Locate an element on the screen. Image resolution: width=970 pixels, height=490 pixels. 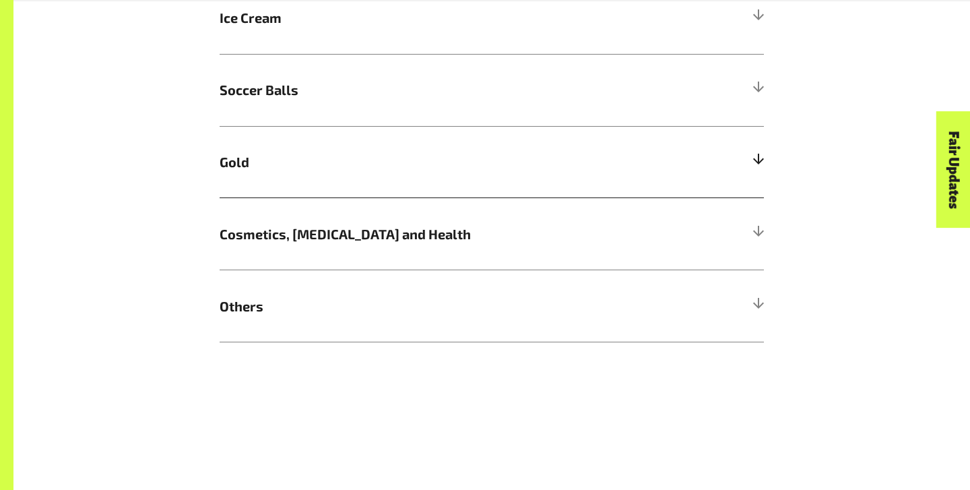
span: Ice Cream is located at coordinates (424, 18).